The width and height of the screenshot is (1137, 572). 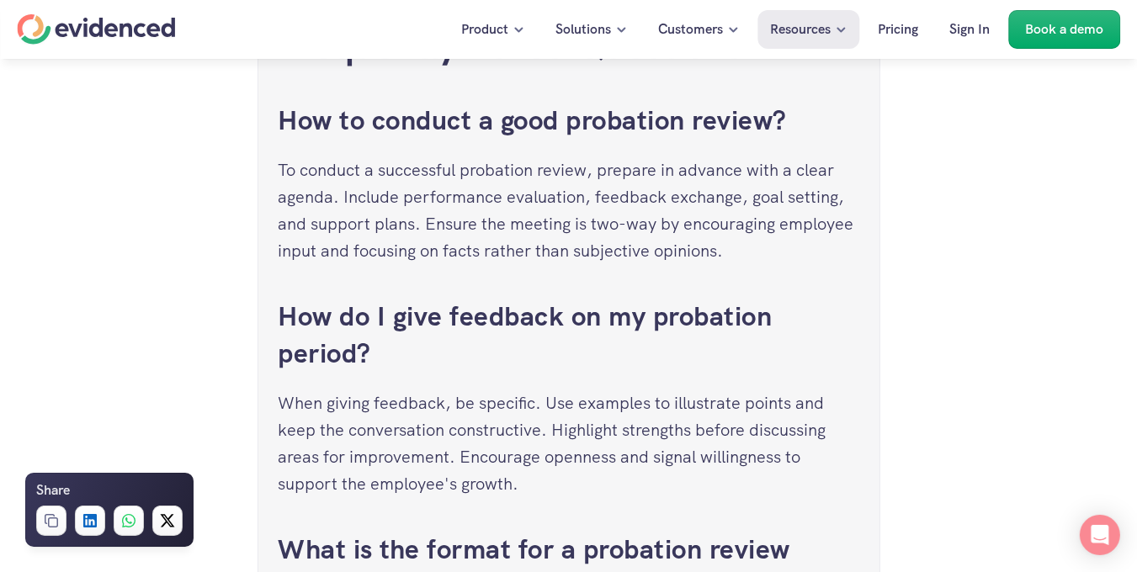 What do you see at coordinates (703, 91) in the screenshot?
I see `a: Watch a quick demo` at bounding box center [703, 91].